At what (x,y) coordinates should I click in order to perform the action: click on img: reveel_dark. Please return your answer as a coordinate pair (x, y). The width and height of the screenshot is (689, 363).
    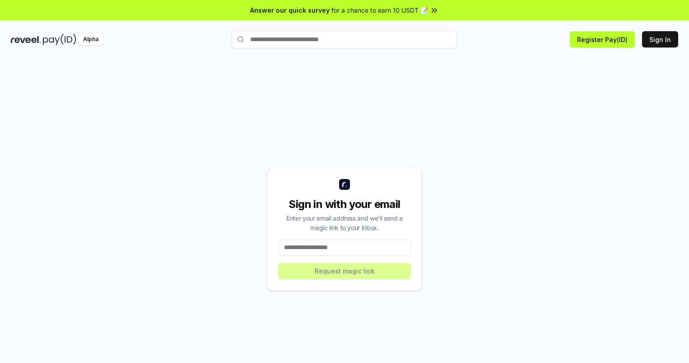
    Looking at the image, I should click on (26, 39).